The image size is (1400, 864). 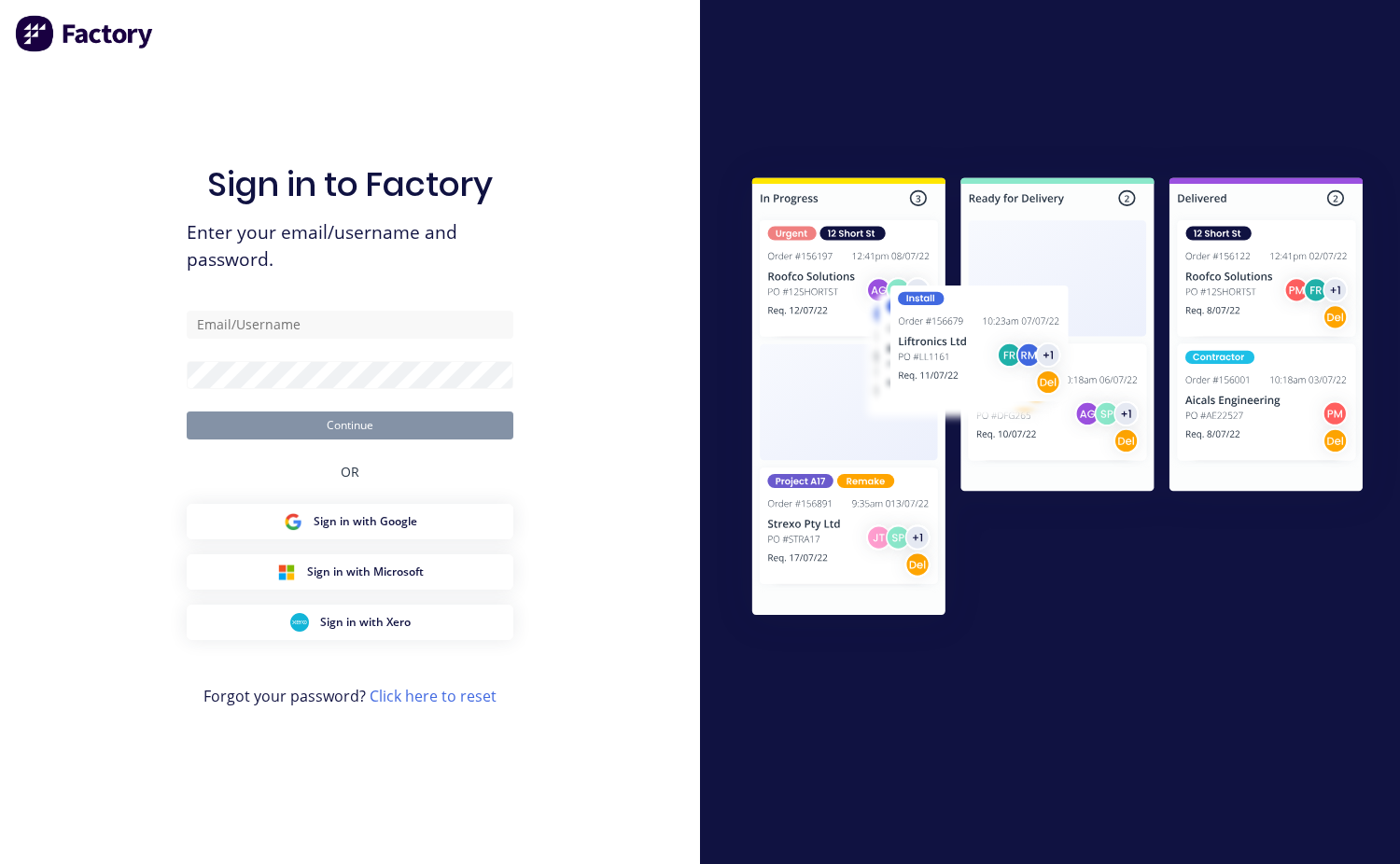 I want to click on img: Factory, so click(x=85, y=34).